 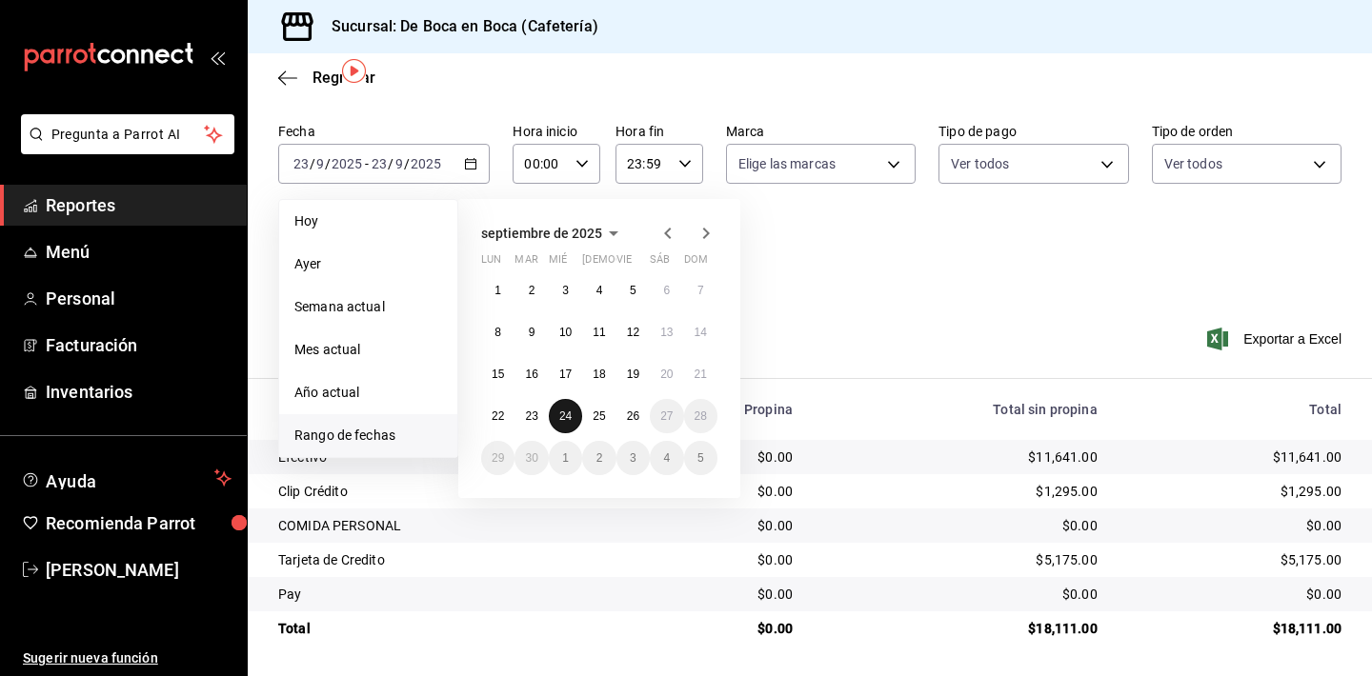 What do you see at coordinates (638, 263) in the screenshot?
I see `abbr: jueves` at bounding box center [638, 263].